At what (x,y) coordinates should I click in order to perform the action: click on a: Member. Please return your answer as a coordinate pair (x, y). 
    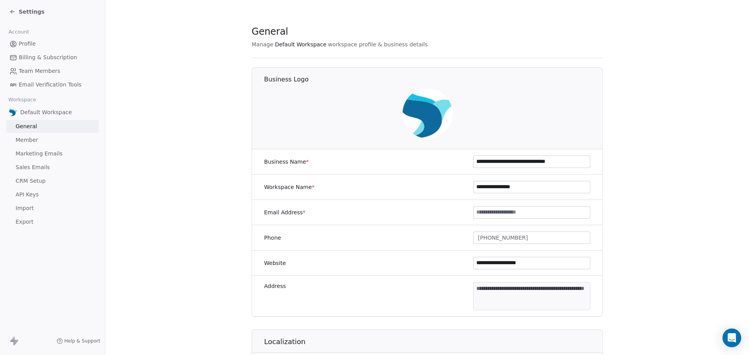
    Looking at the image, I should click on (52, 140).